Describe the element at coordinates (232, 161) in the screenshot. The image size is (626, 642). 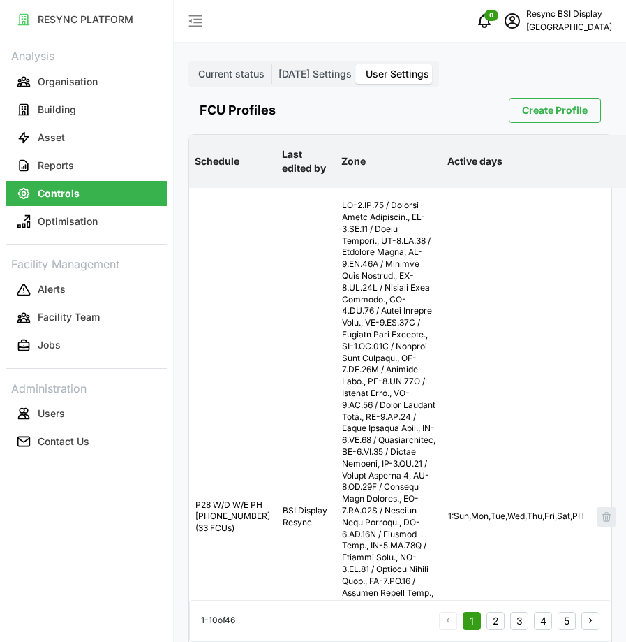
I see `p: Schedule` at that location.